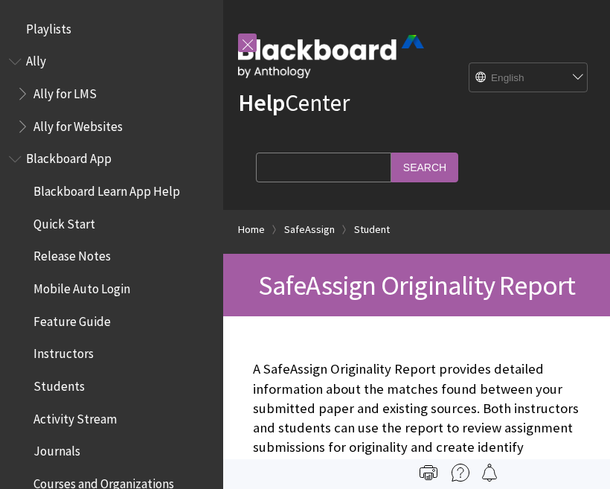 The width and height of the screenshot is (610, 489). I want to click on a: Student, so click(372, 229).